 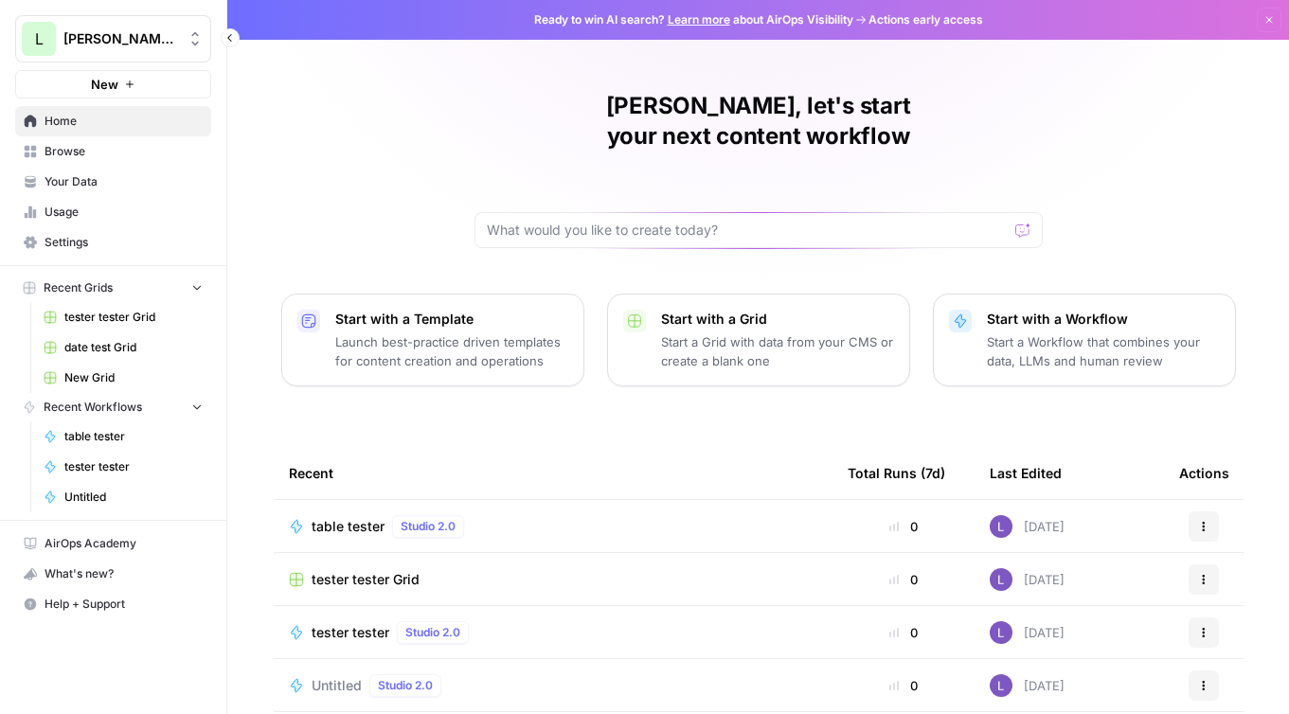 What do you see at coordinates (553, 632) in the screenshot?
I see `a: tester testerStudio 2.0` at bounding box center [553, 632].